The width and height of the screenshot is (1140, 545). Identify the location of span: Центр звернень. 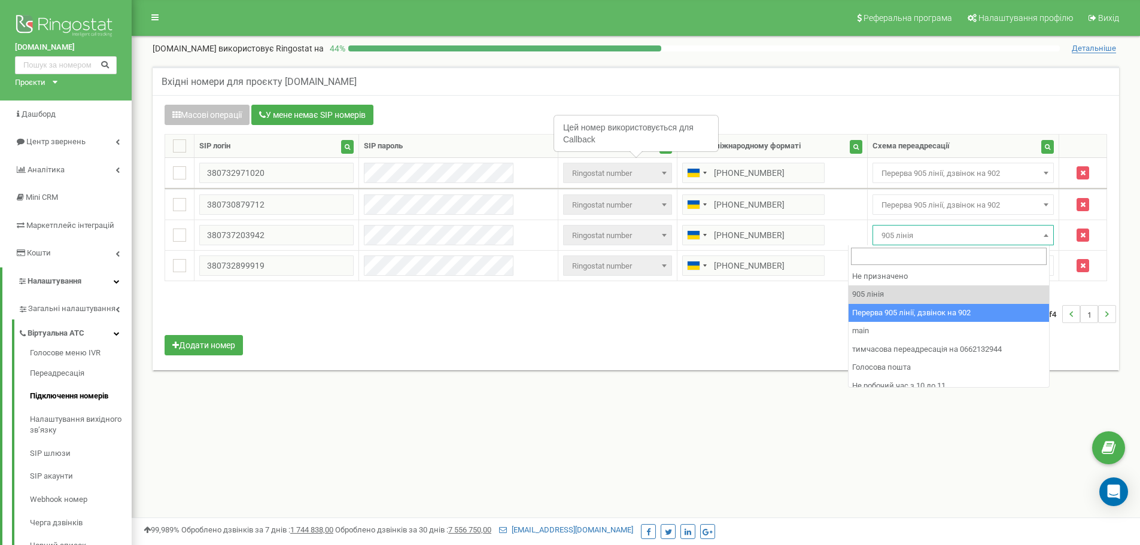
(56, 141).